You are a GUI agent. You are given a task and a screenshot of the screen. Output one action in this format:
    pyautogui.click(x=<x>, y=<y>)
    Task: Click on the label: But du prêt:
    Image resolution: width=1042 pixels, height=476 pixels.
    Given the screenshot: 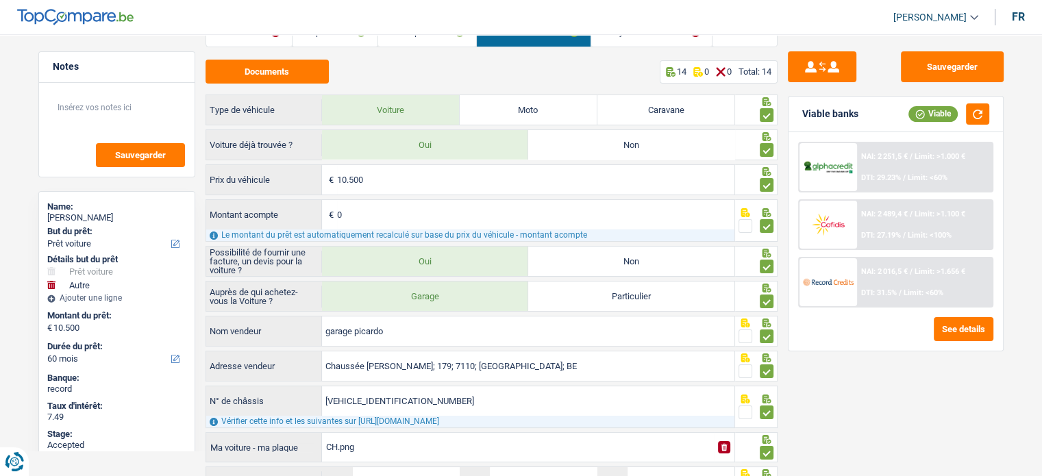 What is the action you would take?
    pyautogui.click(x=115, y=231)
    